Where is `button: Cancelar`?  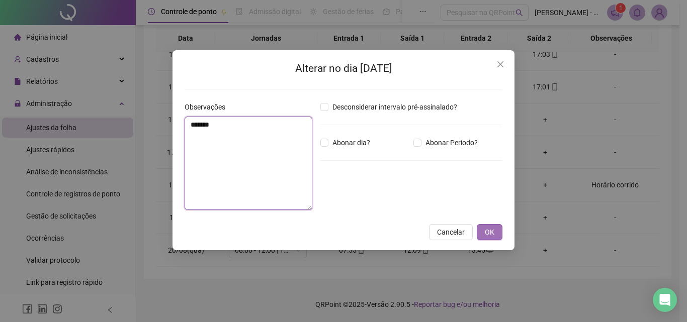 button: Cancelar is located at coordinates (450, 232).